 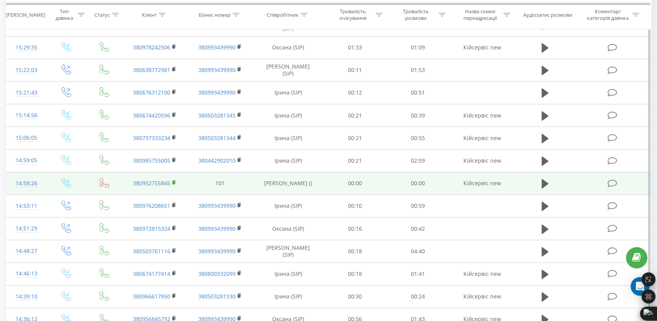 I want to click on a: 380503281345, so click(x=217, y=115).